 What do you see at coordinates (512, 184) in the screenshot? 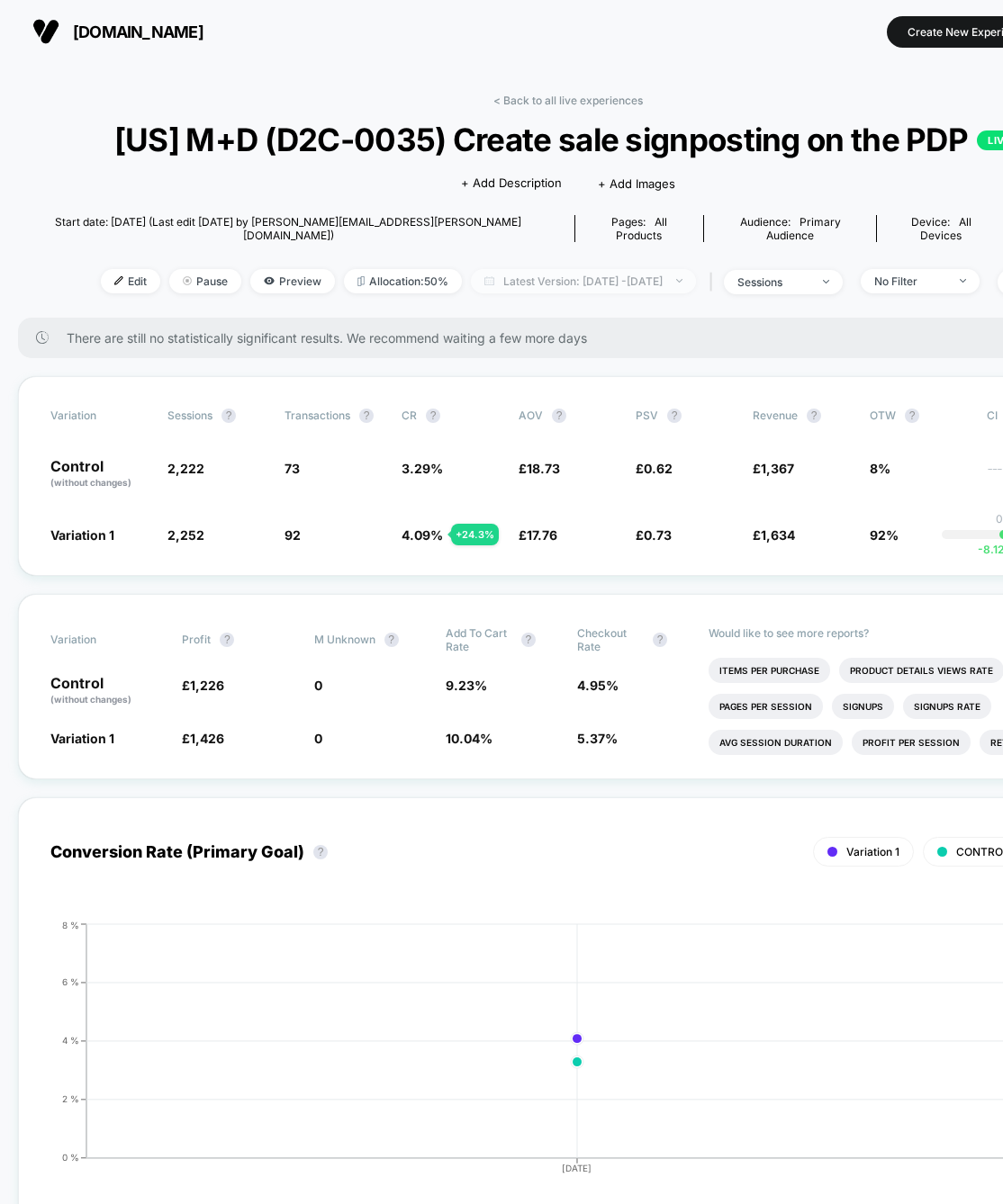
I see `span: + Add Description` at bounding box center [512, 184].